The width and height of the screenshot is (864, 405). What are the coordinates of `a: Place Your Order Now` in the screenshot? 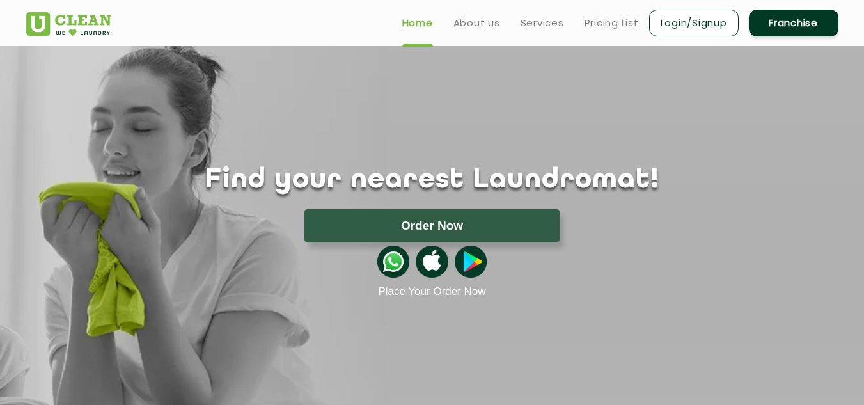 It's located at (432, 292).